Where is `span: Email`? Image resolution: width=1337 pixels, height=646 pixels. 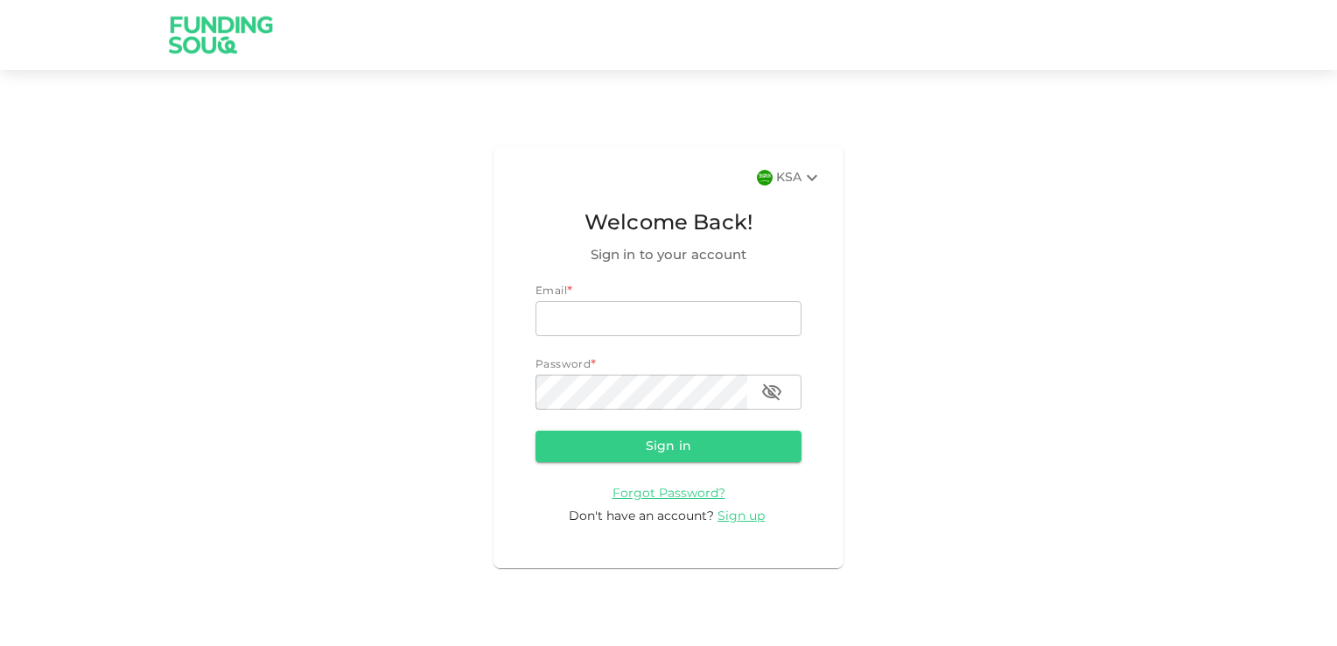
span: Email is located at coordinates (551, 291).